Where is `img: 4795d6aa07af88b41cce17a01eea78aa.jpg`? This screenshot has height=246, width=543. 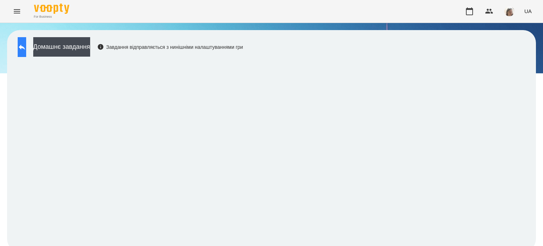
img: 4795d6aa07af88b41cce17a01eea78aa.jpg is located at coordinates (510, 11).